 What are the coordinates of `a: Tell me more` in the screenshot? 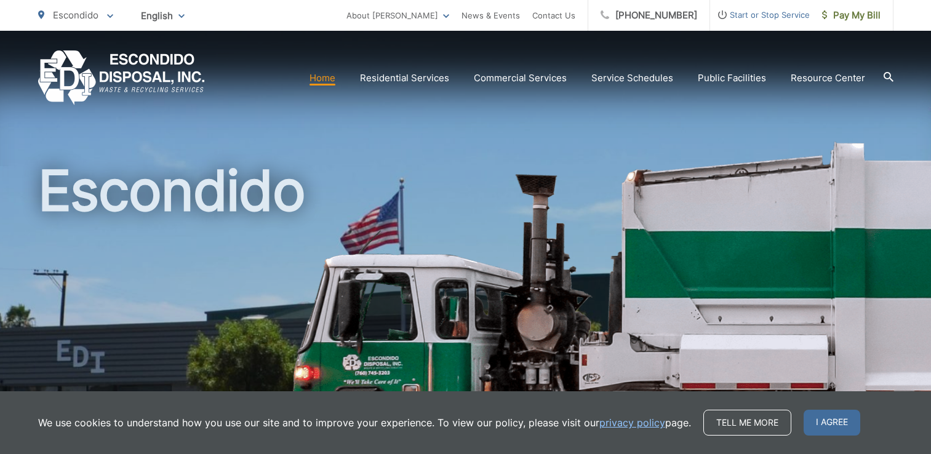 It's located at (747, 423).